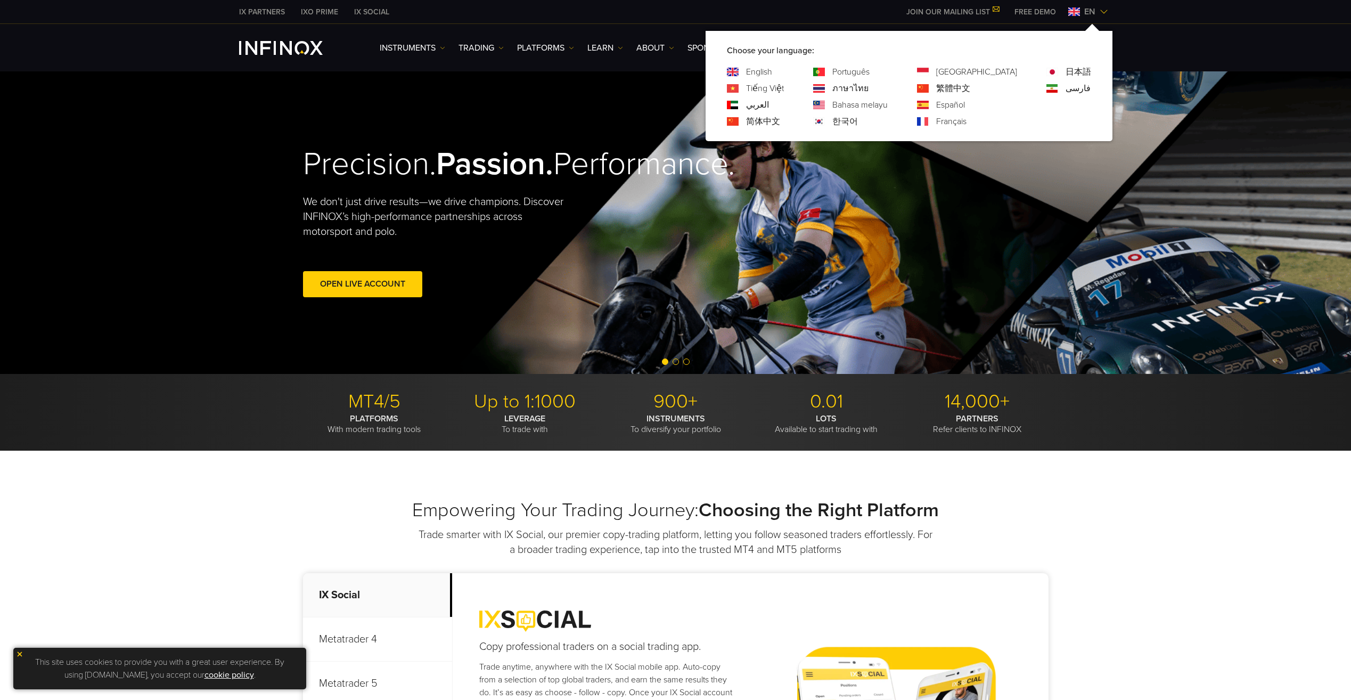  I want to click on a: Instruments, so click(412, 48).